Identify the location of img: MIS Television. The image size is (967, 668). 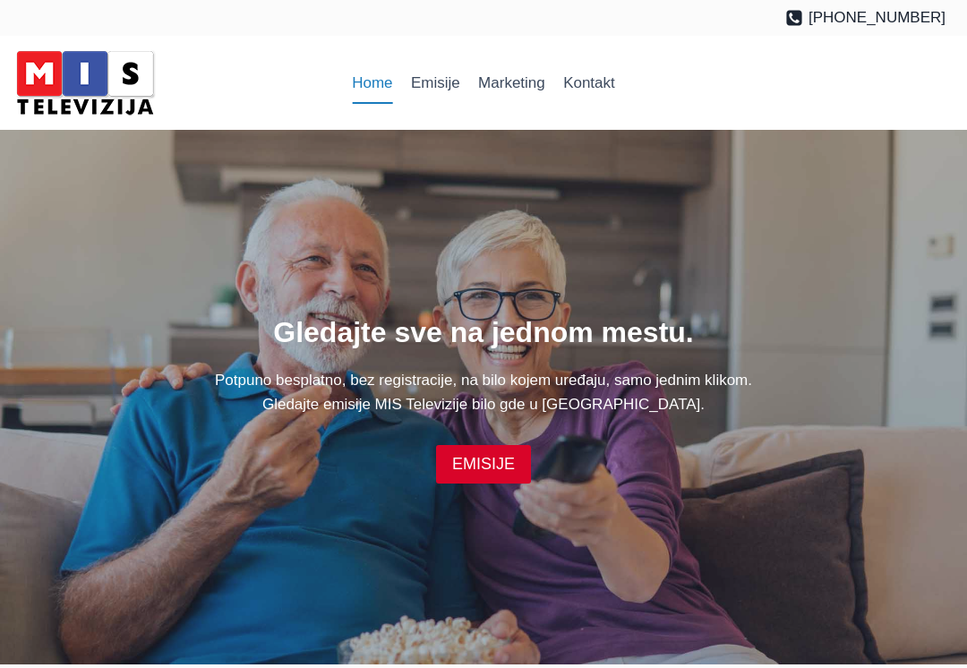
(85, 82).